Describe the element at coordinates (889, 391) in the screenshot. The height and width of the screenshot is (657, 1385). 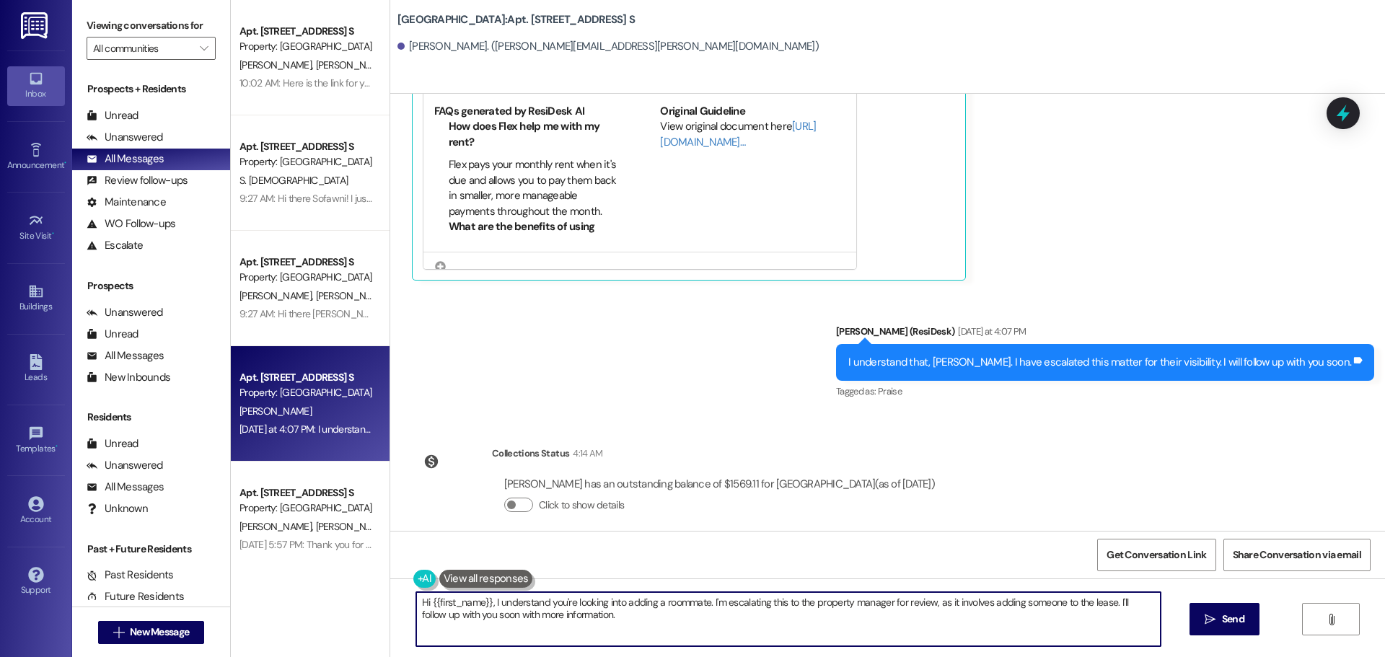
I see `span: Praise` at that location.